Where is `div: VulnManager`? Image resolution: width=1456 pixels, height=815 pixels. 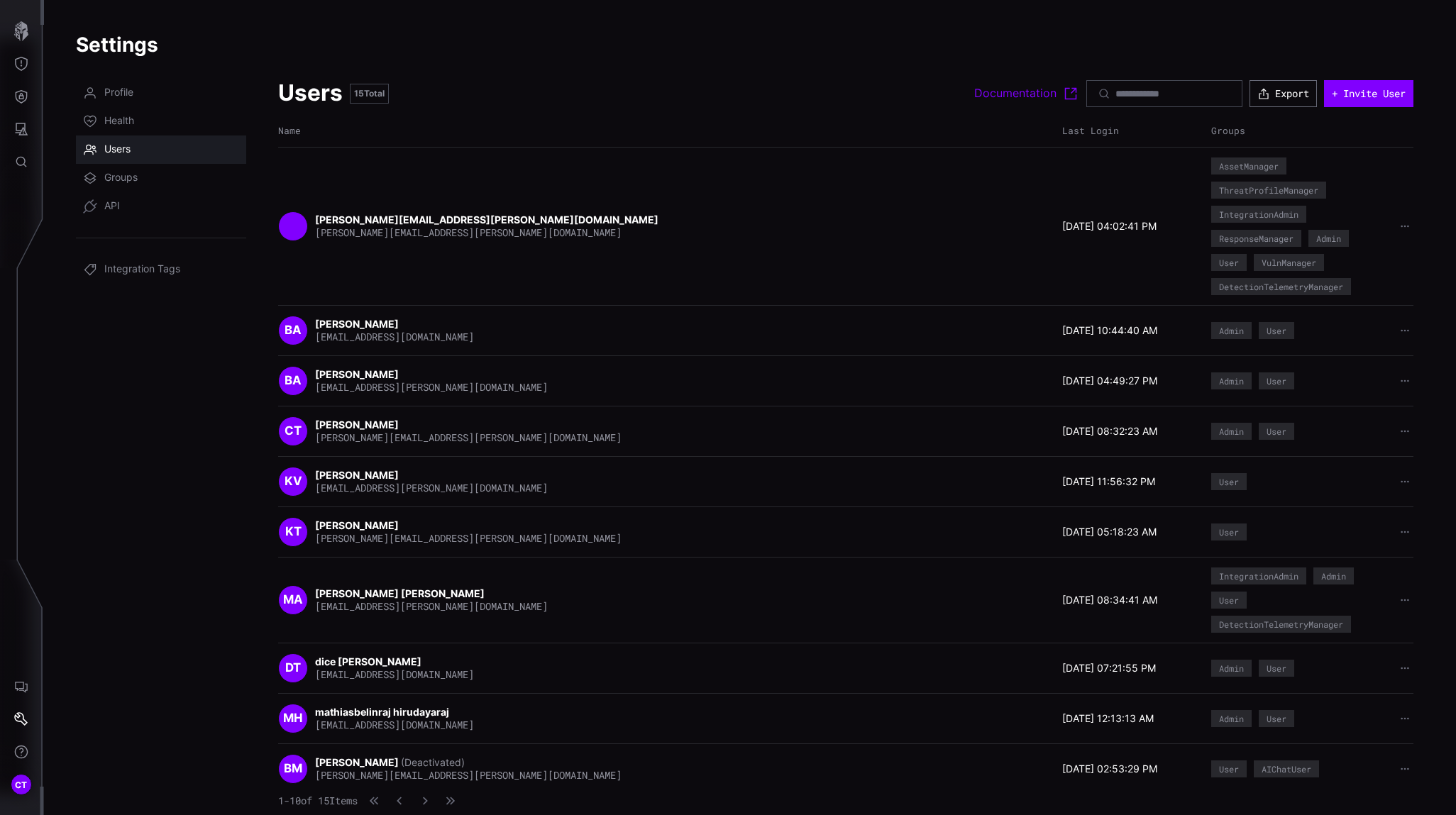
div: VulnManager is located at coordinates (1288, 263).